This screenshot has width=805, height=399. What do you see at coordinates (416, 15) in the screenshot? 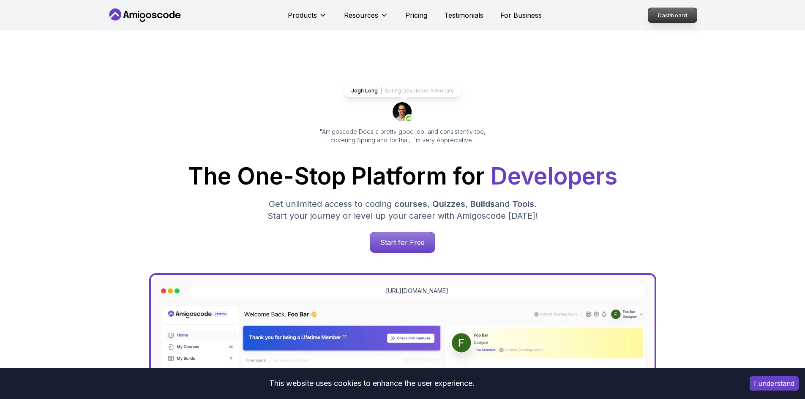
I see `p: Pricing` at bounding box center [416, 15].